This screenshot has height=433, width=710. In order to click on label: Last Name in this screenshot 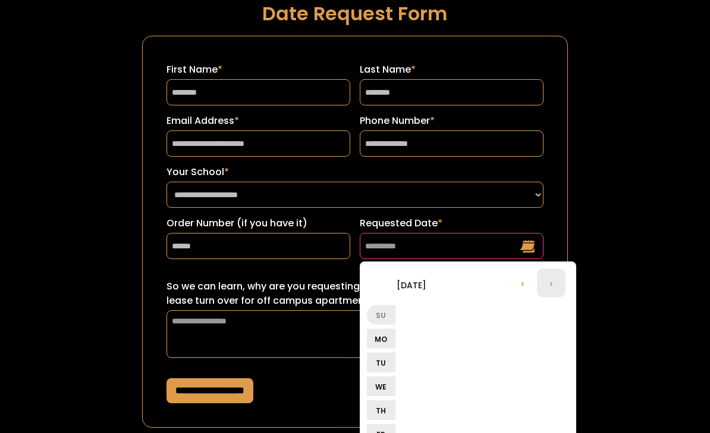, I will do `click(452, 70)`.